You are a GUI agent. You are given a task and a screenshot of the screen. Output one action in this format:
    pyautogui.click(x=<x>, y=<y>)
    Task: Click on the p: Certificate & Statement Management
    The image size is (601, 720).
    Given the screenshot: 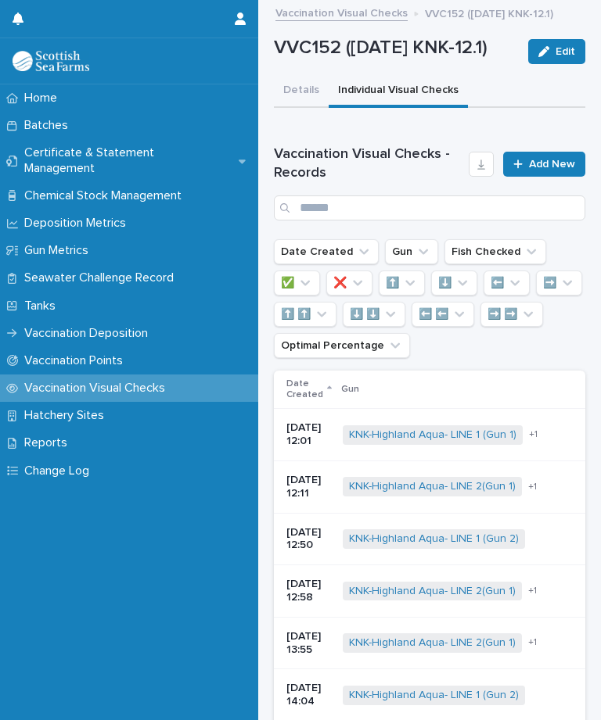 What is the action you would take?
    pyautogui.click(x=128, y=160)
    